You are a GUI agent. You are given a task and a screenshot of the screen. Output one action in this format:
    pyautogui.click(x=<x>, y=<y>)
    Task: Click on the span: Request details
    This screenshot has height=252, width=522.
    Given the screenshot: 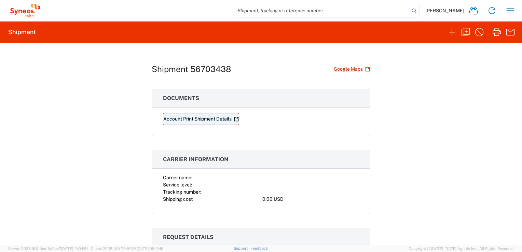 What is the action you would take?
    pyautogui.click(x=188, y=237)
    